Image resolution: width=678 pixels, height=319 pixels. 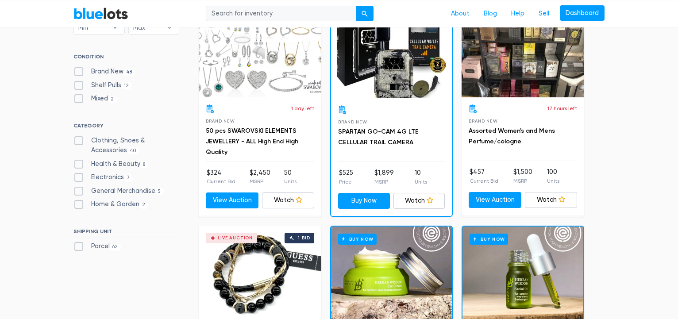 What do you see at coordinates (512, 136) in the screenshot?
I see `a: Assorted Women's and Mens Perfume/cologne` at bounding box center [512, 136].